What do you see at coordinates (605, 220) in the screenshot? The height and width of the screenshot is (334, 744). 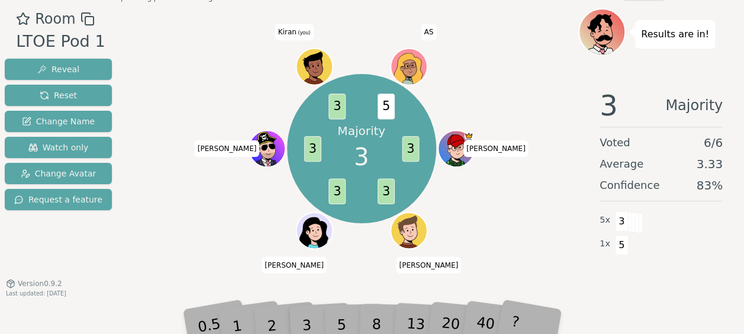 I see `span: 5 x` at bounding box center [605, 220].